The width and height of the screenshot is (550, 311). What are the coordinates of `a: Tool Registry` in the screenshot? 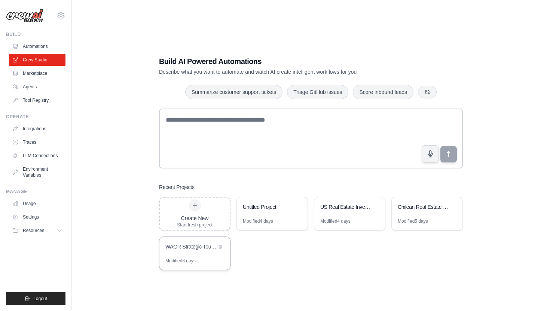 It's located at (37, 100).